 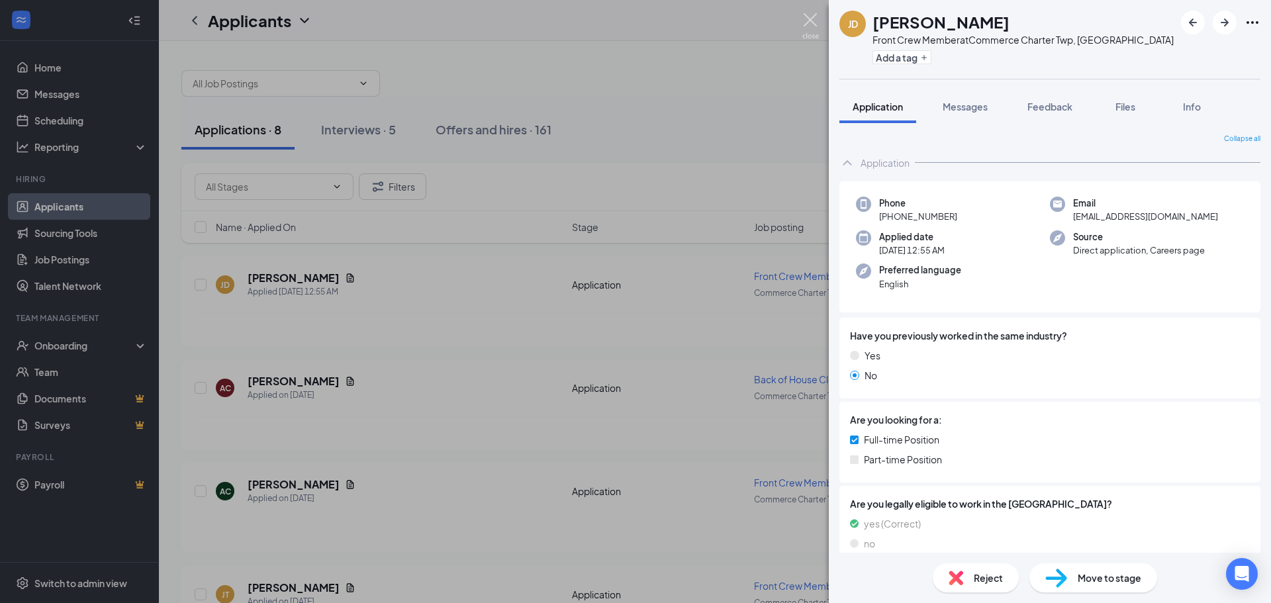 What do you see at coordinates (1193, 23) in the screenshot?
I see `svg: ArrowLeftNew` at bounding box center [1193, 23].